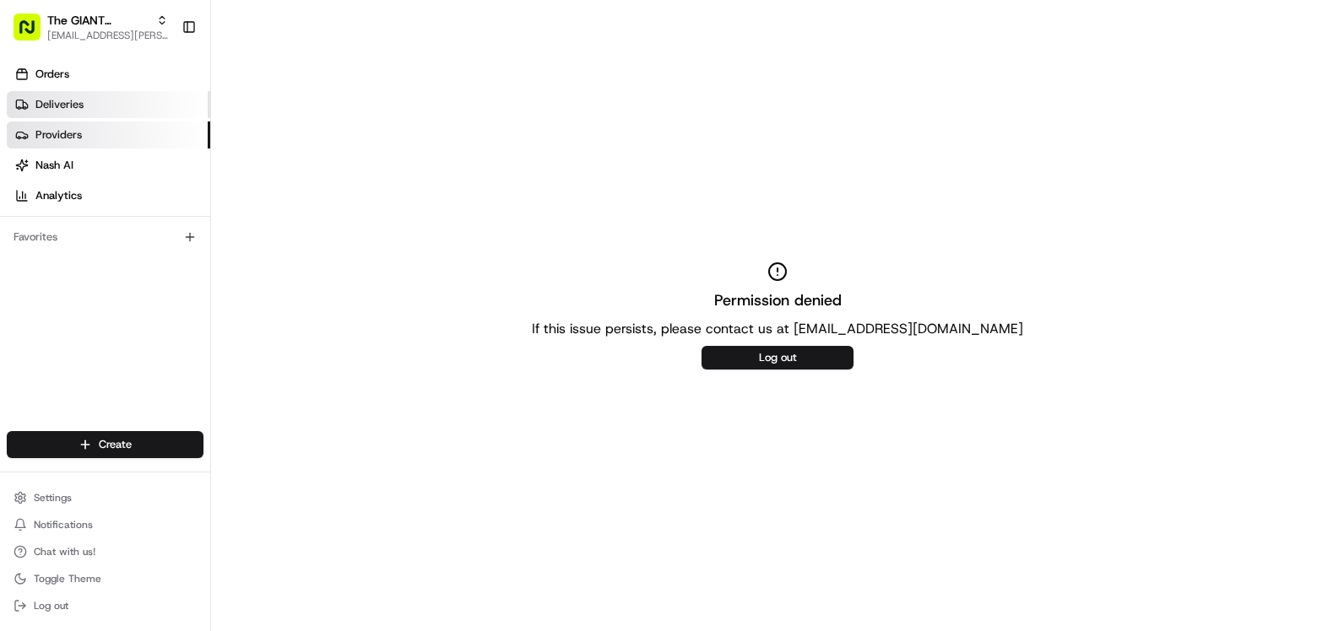 The image size is (1344, 631). I want to click on button: Toggle Theme, so click(105, 579).